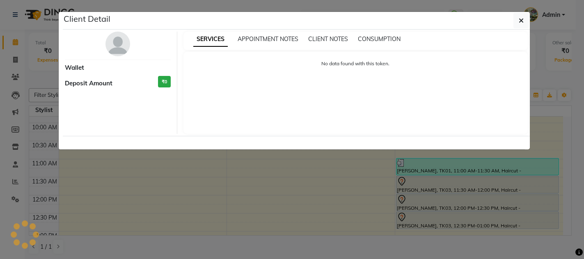 This screenshot has height=259, width=584. I want to click on h5: Client Detail, so click(87, 19).